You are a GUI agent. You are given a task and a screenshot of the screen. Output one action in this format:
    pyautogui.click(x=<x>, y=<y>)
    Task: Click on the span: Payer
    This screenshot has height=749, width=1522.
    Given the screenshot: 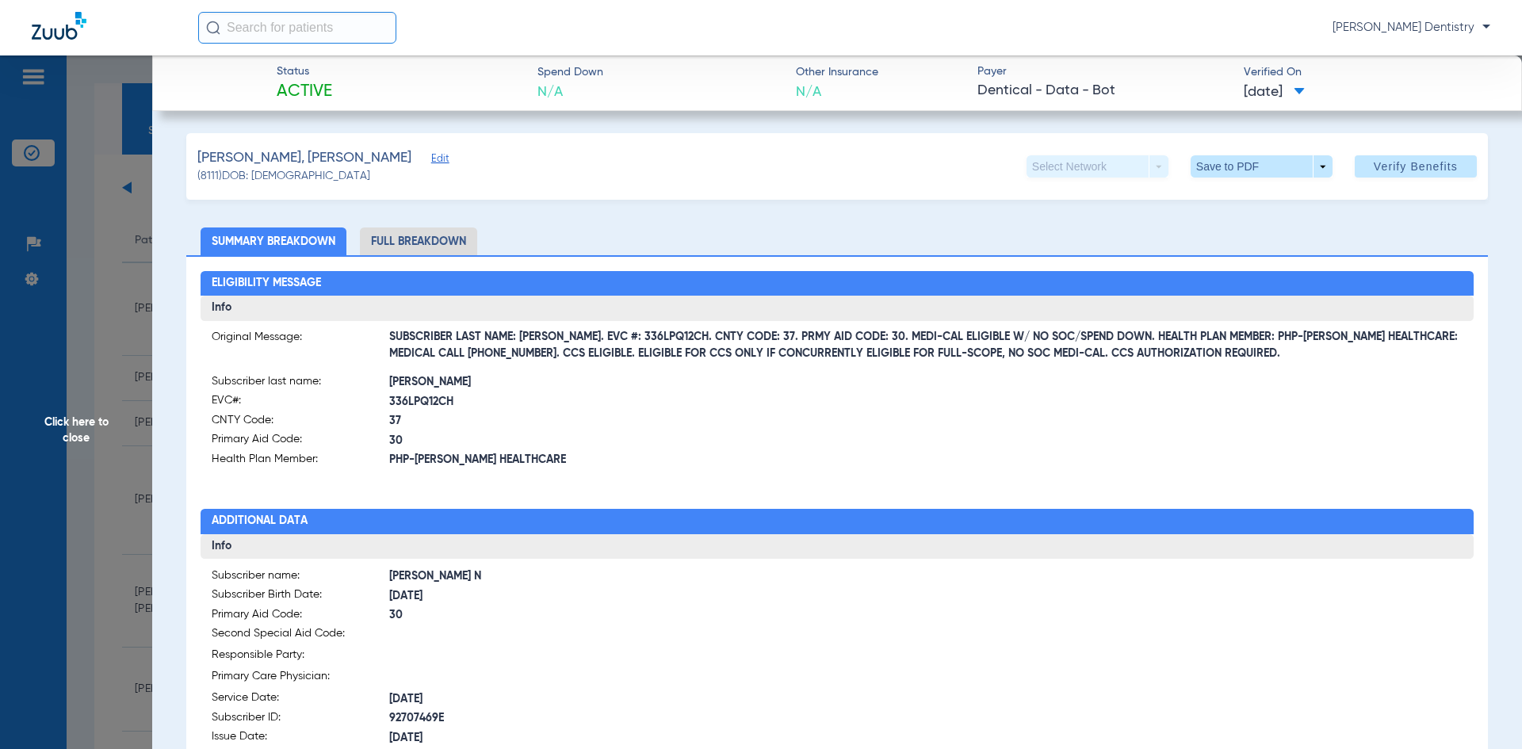 What is the action you would take?
    pyautogui.click(x=1103, y=71)
    